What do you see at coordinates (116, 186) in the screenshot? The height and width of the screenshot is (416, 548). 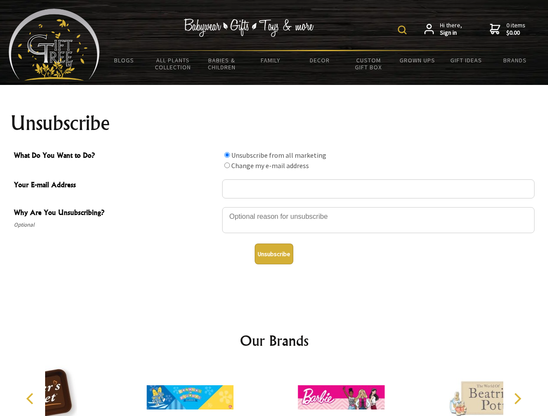 I see `span: Your E-mail Address` at bounding box center [116, 186].